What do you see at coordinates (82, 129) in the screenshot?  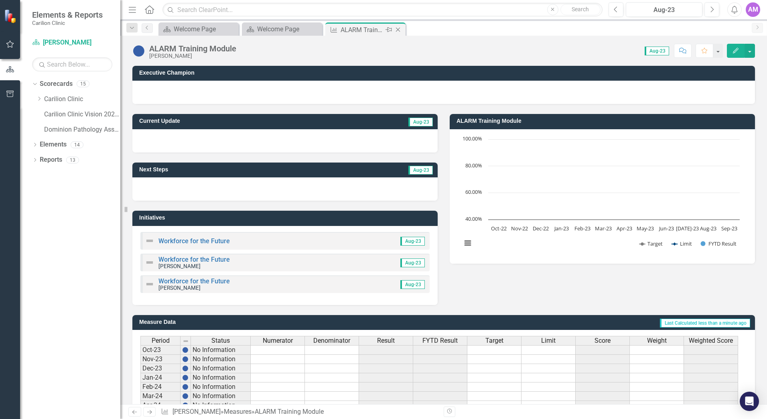 I see `a: Dominion Pathology Associates` at bounding box center [82, 129].